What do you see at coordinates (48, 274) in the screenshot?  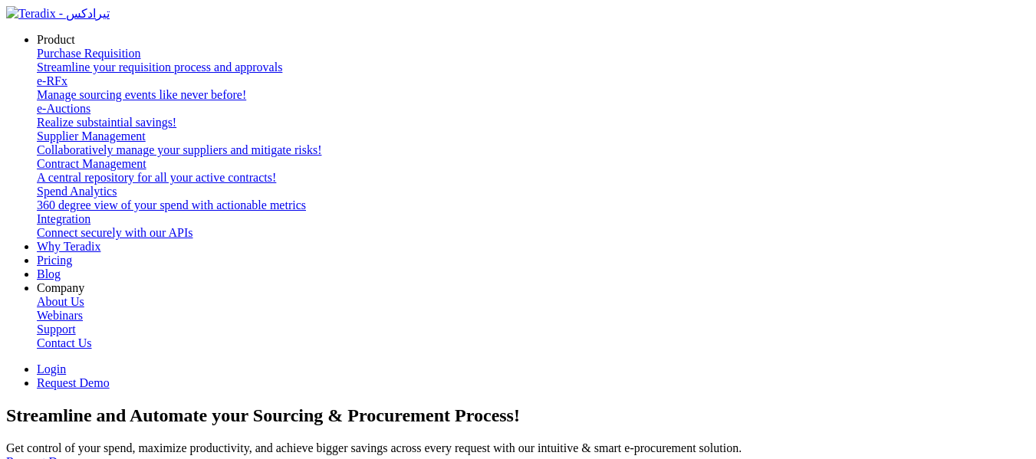 I see `a: Blog` at bounding box center [48, 274].